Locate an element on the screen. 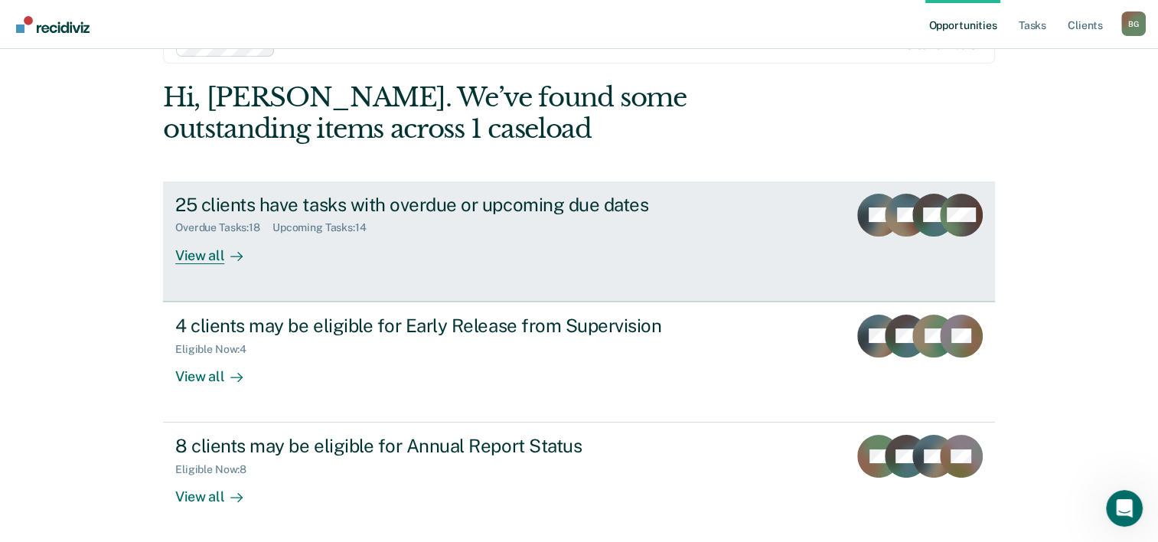  div: 25 clients have tasks with overdue or upcoming due dates is located at coordinates (444, 204).